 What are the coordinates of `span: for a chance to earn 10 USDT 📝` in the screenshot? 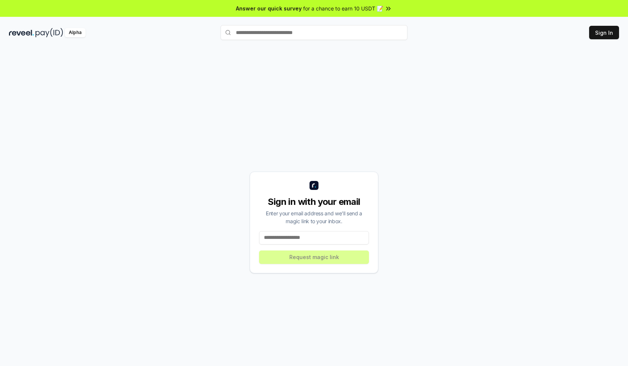 It's located at (343, 8).